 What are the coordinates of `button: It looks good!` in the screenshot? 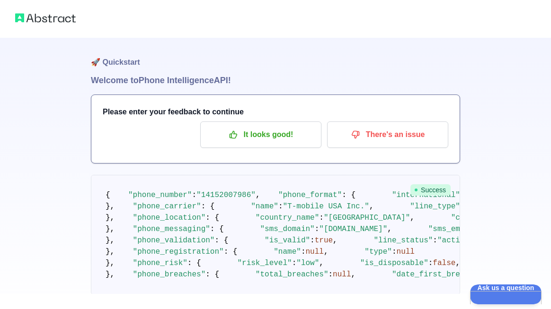 It's located at (261, 135).